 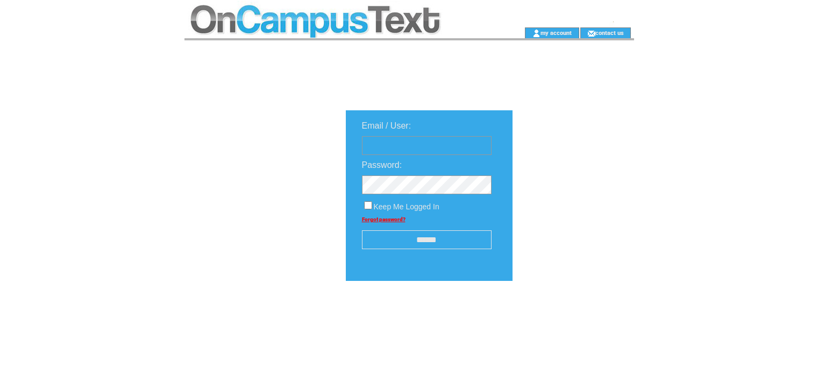 What do you see at coordinates (556, 32) in the screenshot?
I see `a: my account` at bounding box center [556, 32].